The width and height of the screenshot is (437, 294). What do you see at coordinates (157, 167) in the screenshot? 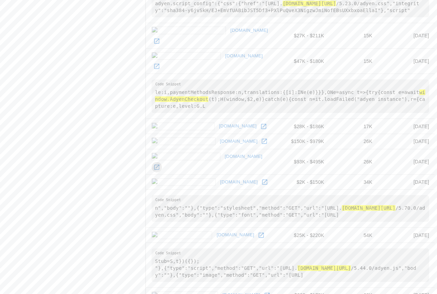
I see `a: Open montblanc.com in new window` at bounding box center [157, 167].